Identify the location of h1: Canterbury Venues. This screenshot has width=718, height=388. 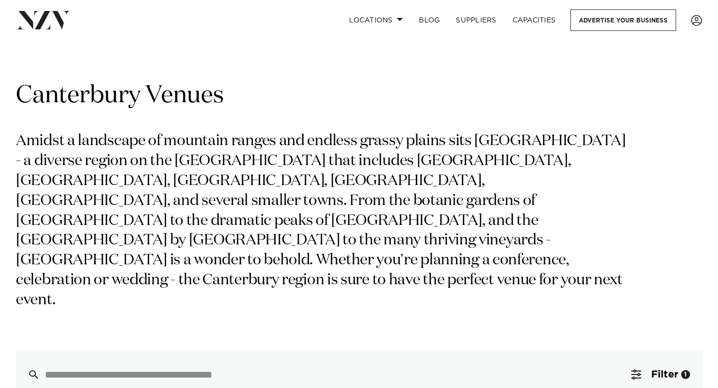
(359, 96).